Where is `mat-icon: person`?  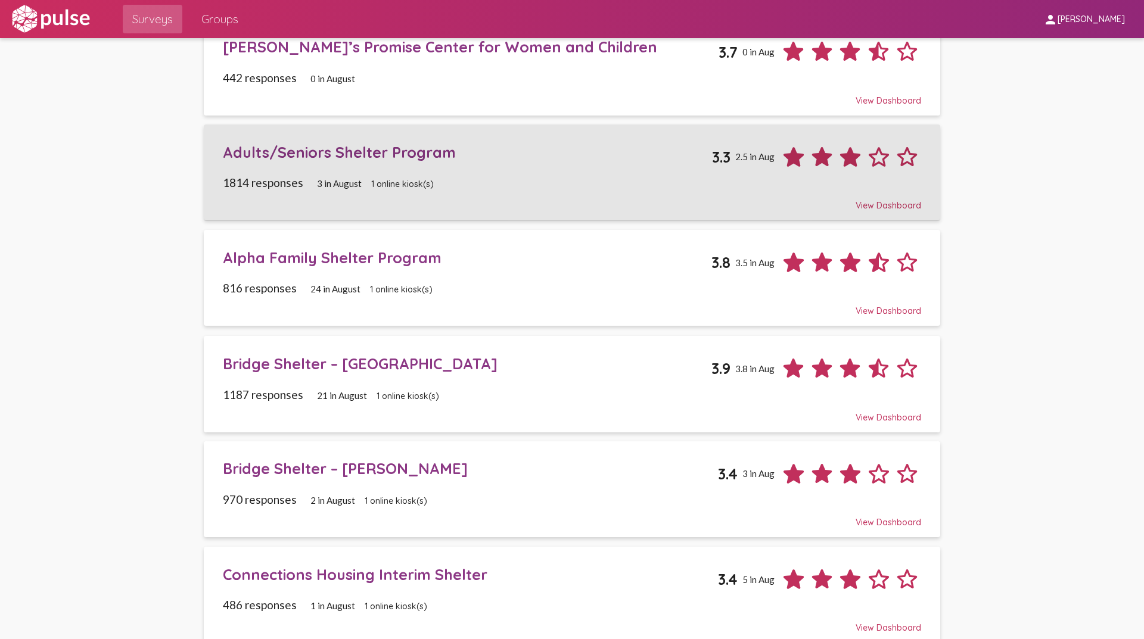 mat-icon: person is located at coordinates (1051, 20).